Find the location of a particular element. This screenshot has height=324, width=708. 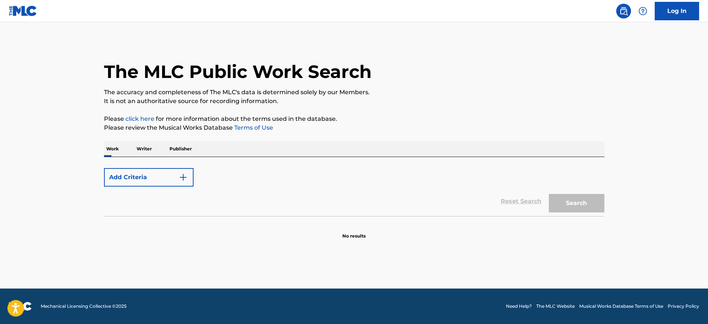

a: The MLC Website is located at coordinates (555, 307).